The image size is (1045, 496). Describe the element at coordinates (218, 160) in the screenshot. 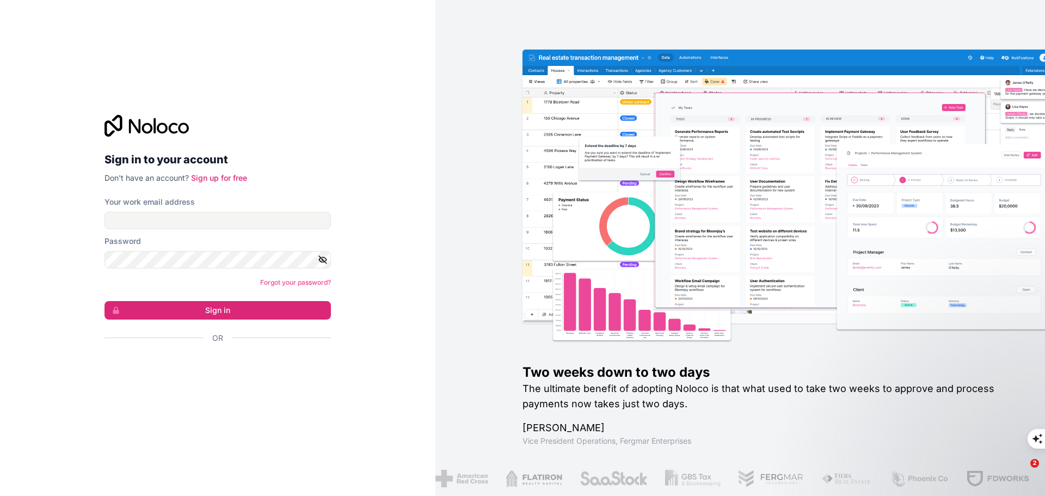

I see `h2: Sign in to your account` at that location.